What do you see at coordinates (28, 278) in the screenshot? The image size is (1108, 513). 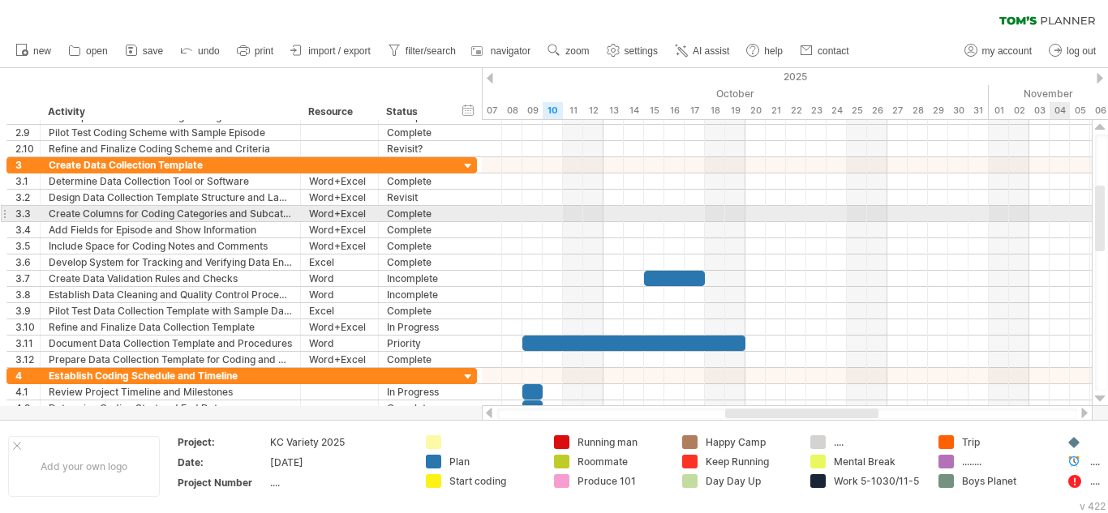 I see `div: 3.7` at bounding box center [28, 278].